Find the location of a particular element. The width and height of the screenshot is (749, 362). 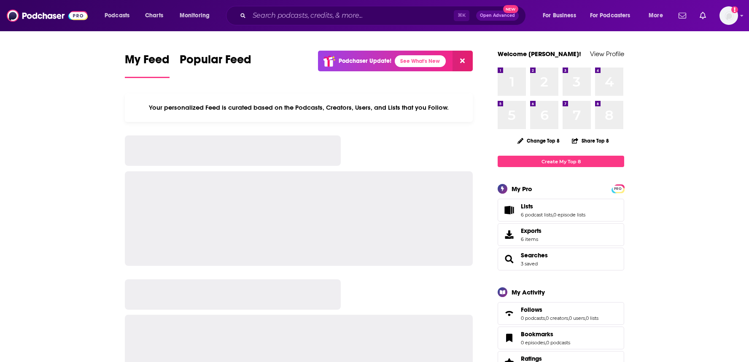

span: For Podcasters is located at coordinates (610, 16).